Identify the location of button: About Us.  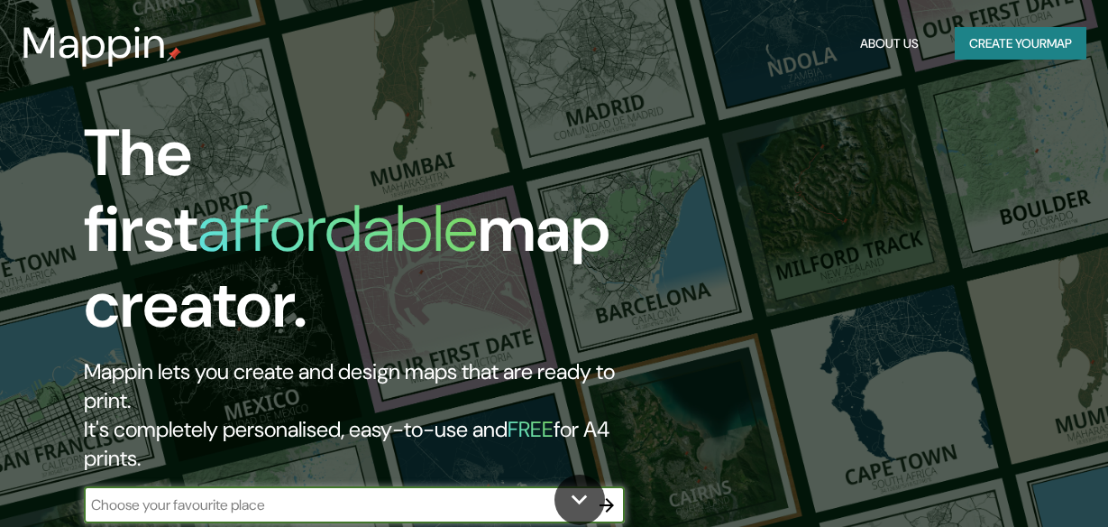
(889, 43).